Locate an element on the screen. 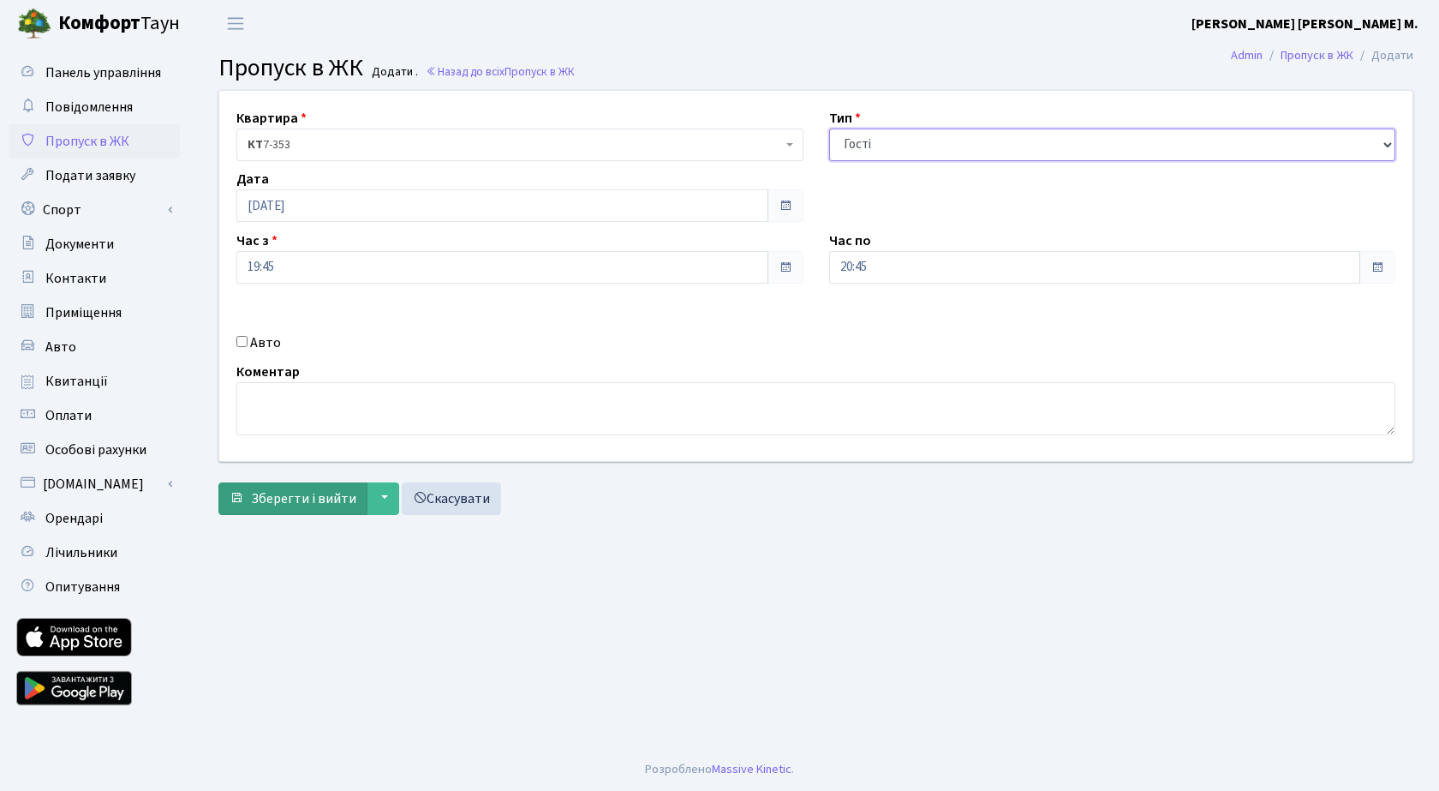  span: Оплати is located at coordinates (69, 416).